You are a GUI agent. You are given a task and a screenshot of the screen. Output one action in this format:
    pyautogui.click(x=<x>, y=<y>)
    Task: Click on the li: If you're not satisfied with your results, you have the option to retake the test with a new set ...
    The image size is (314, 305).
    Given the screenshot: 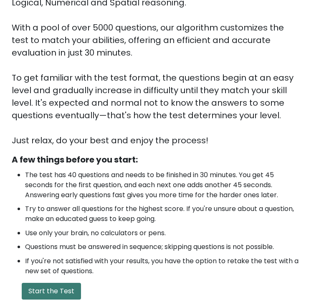 What is the action you would take?
    pyautogui.click(x=164, y=266)
    